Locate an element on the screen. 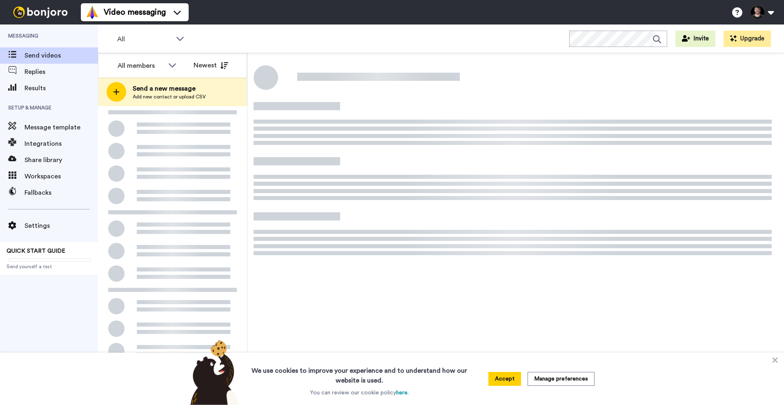 The width and height of the screenshot is (784, 405). span: All is located at coordinates (144, 39).